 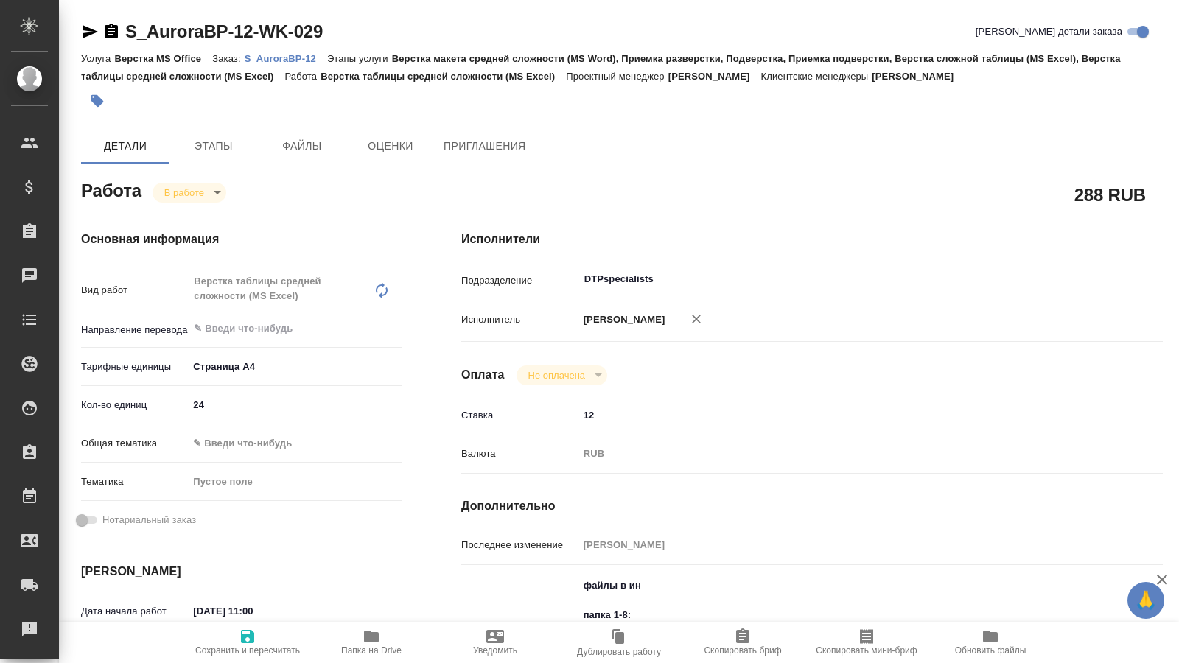 What do you see at coordinates (134, 443) in the screenshot?
I see `p: Общая тематика` at bounding box center [134, 443].